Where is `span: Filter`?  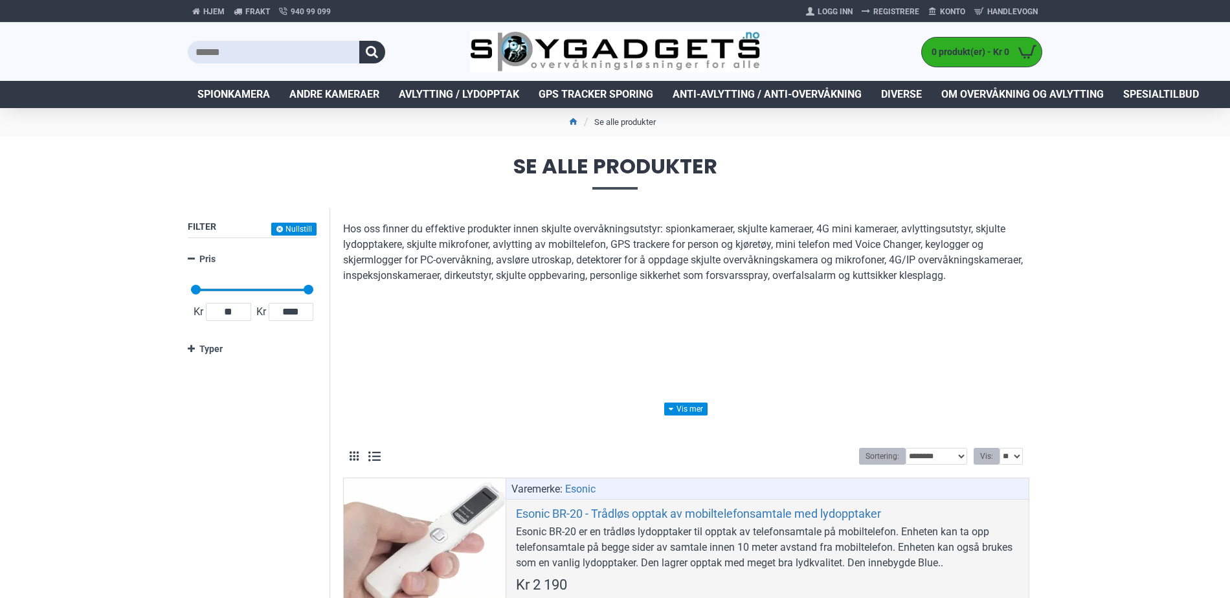
span: Filter is located at coordinates (202, 227).